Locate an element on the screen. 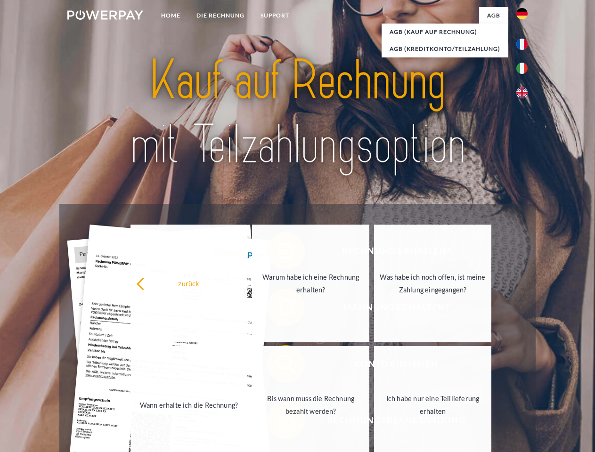 This screenshot has width=595, height=452. img: fr is located at coordinates (522, 44).